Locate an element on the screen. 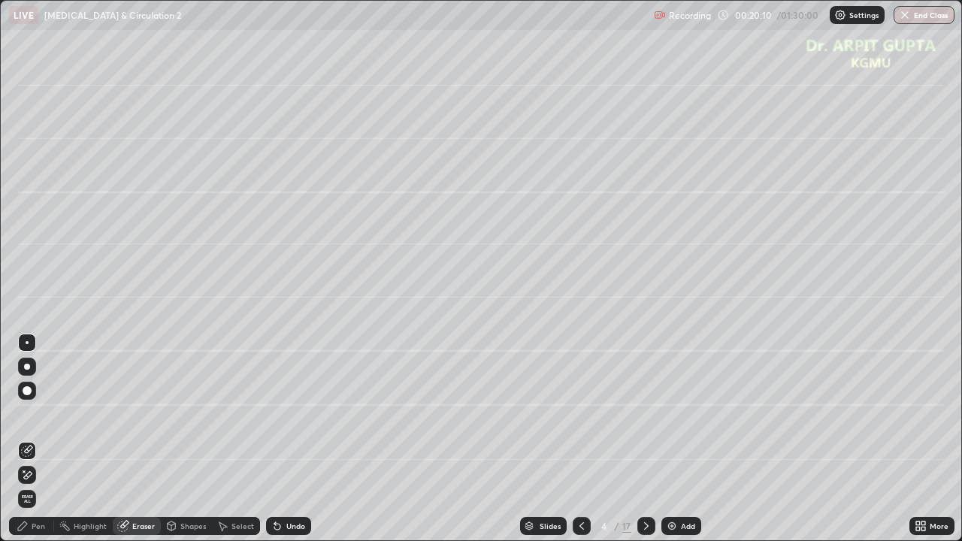  div: Eraser is located at coordinates (144, 526).